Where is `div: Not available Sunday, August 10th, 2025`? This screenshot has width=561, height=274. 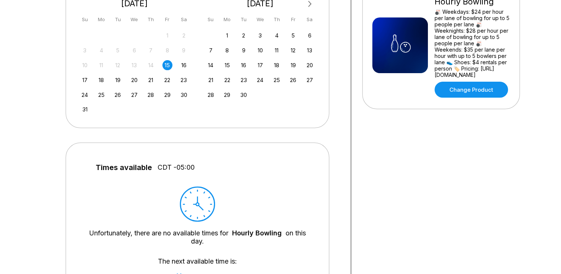 div: Not available Sunday, August 10th, 2025 is located at coordinates (85, 65).